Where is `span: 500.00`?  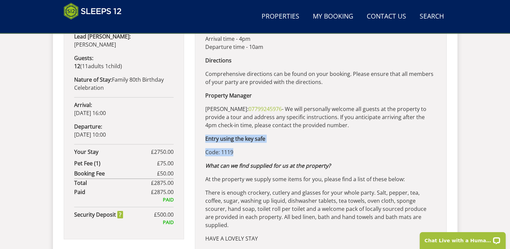
span: 500.00 is located at coordinates (165, 214).